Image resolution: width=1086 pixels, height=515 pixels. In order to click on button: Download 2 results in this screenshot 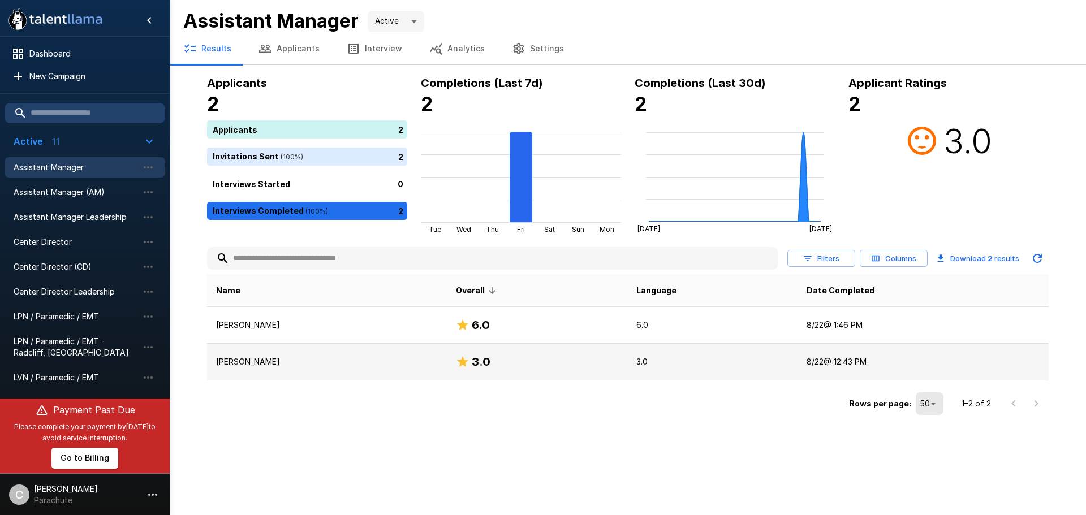, I will do `click(978, 259)`.